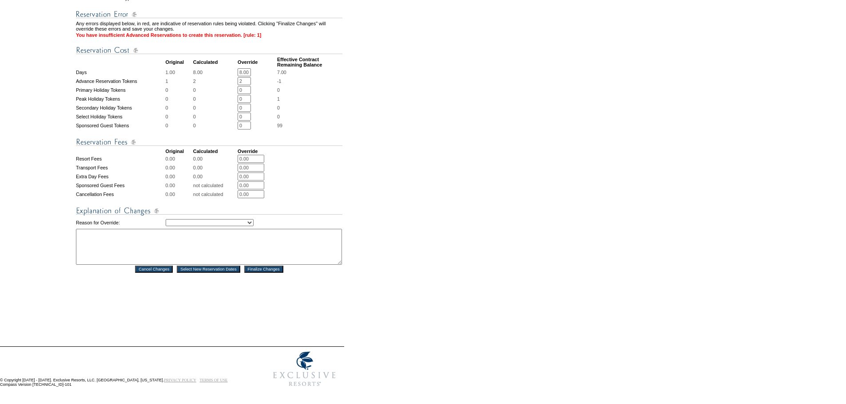 The width and height of the screenshot is (846, 404). I want to click on img: Reservation Cost, so click(209, 50).